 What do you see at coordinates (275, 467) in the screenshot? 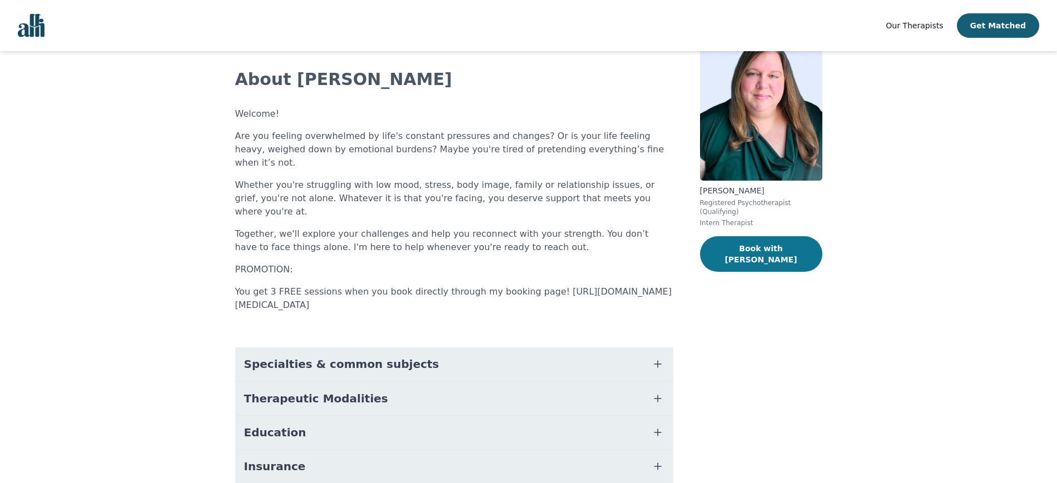
I see `span: Insurance` at bounding box center [275, 467].